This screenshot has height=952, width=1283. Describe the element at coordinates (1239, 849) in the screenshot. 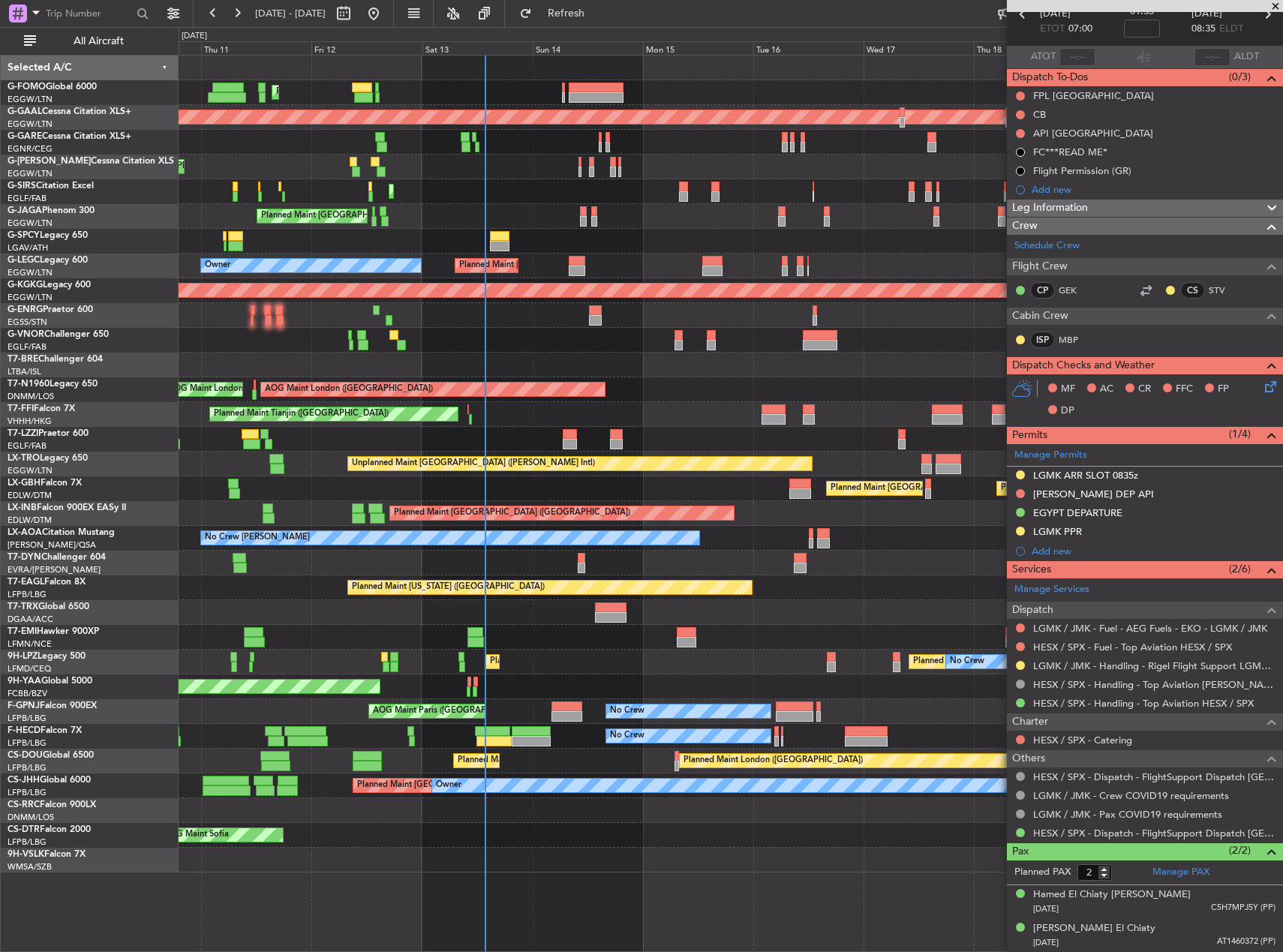

I see `span: (2/2)` at that location.